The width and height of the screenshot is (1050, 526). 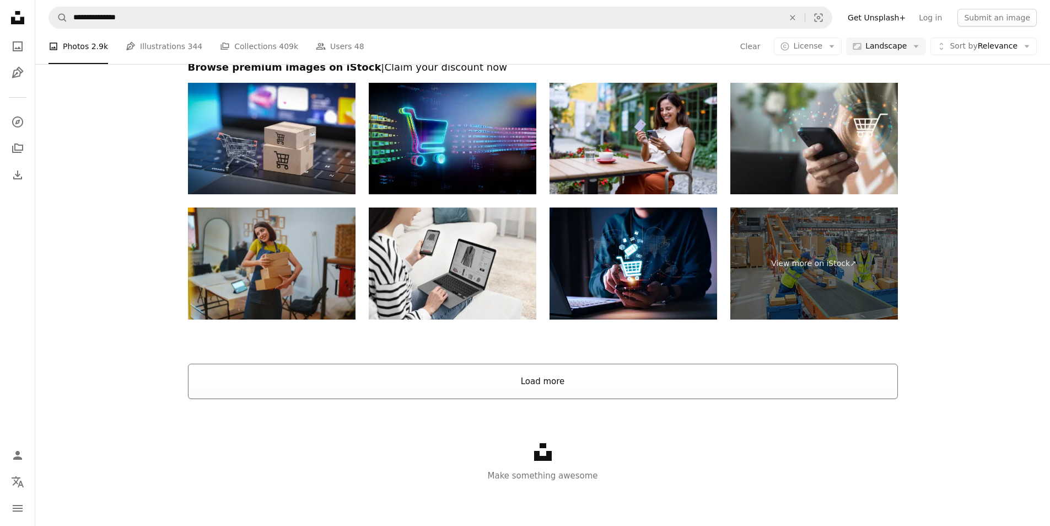 I want to click on img: smartphone with application online shopping platform and shopping cart icon during sitting at home, so click(x=814, y=138).